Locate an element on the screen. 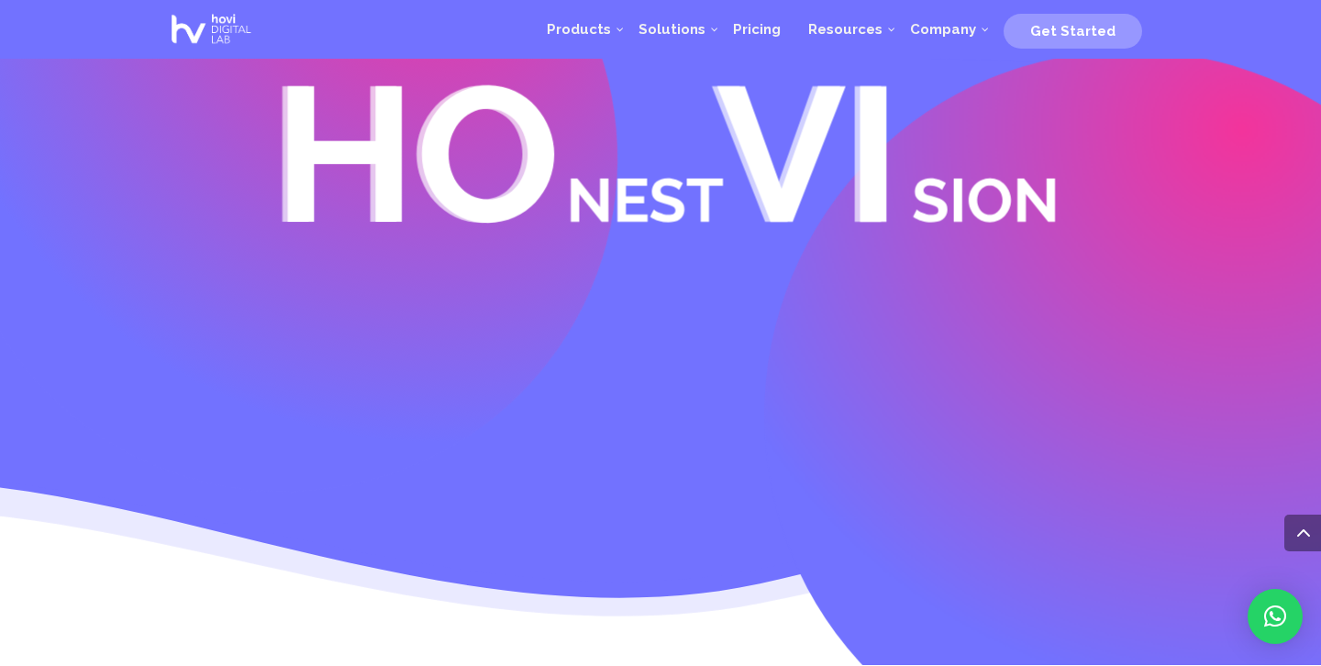 The width and height of the screenshot is (1321, 666). a: Pricing is located at coordinates (757, 29).